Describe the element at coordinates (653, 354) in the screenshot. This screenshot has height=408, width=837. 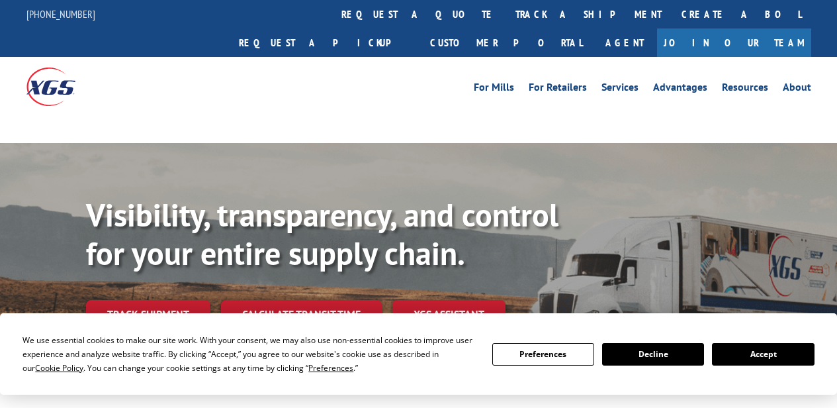
I see `button: Decline` at that location.